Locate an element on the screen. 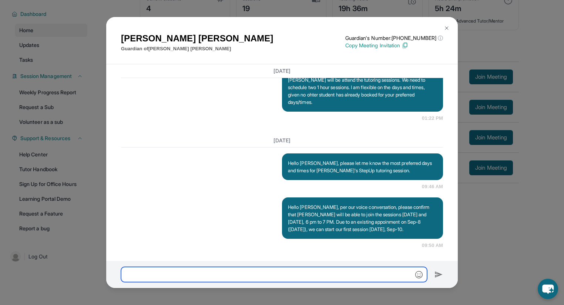  span: 09:46 AM is located at coordinates (432, 187).